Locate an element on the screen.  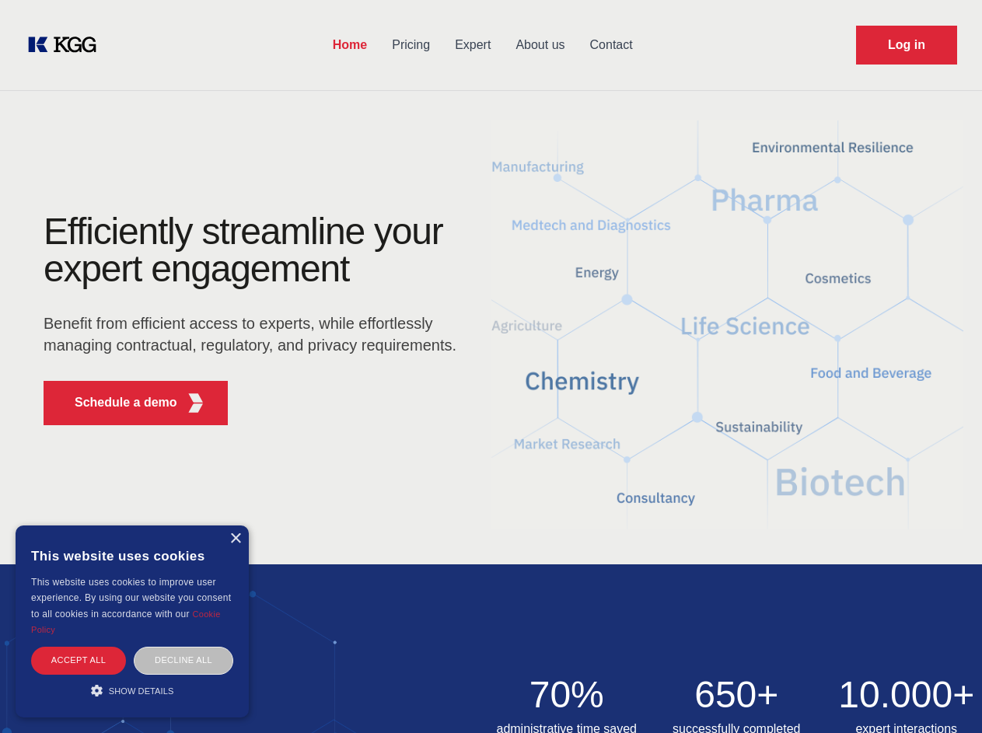
a: Cookie Policy is located at coordinates (126, 622).